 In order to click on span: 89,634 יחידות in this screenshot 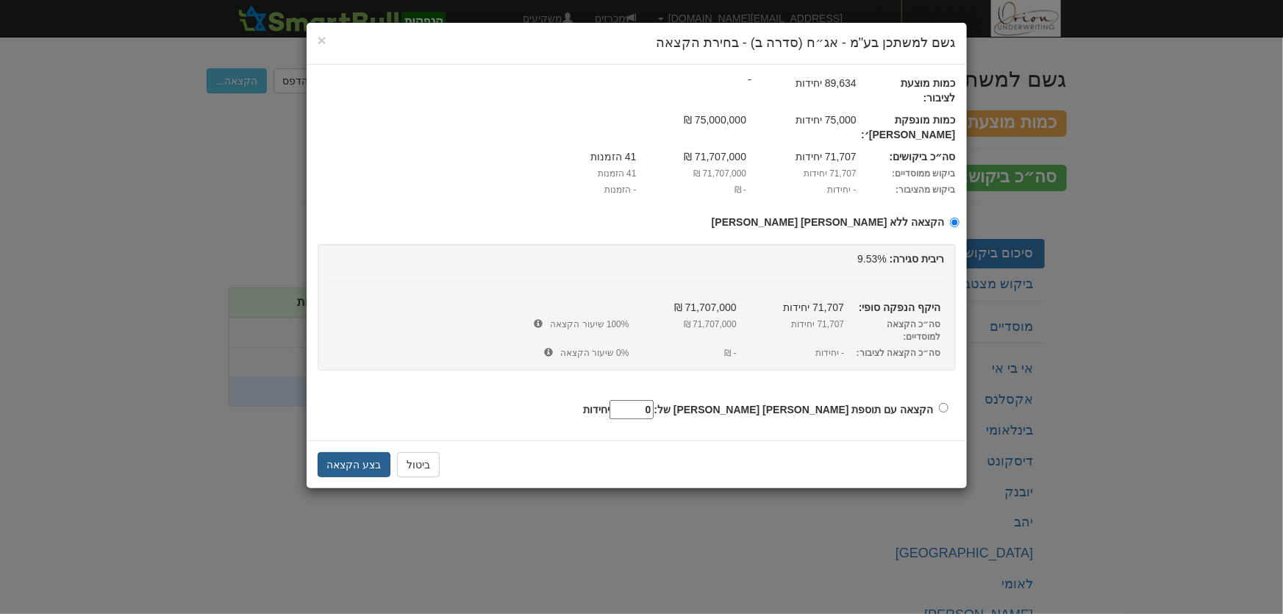, I will do `click(802, 83)`.